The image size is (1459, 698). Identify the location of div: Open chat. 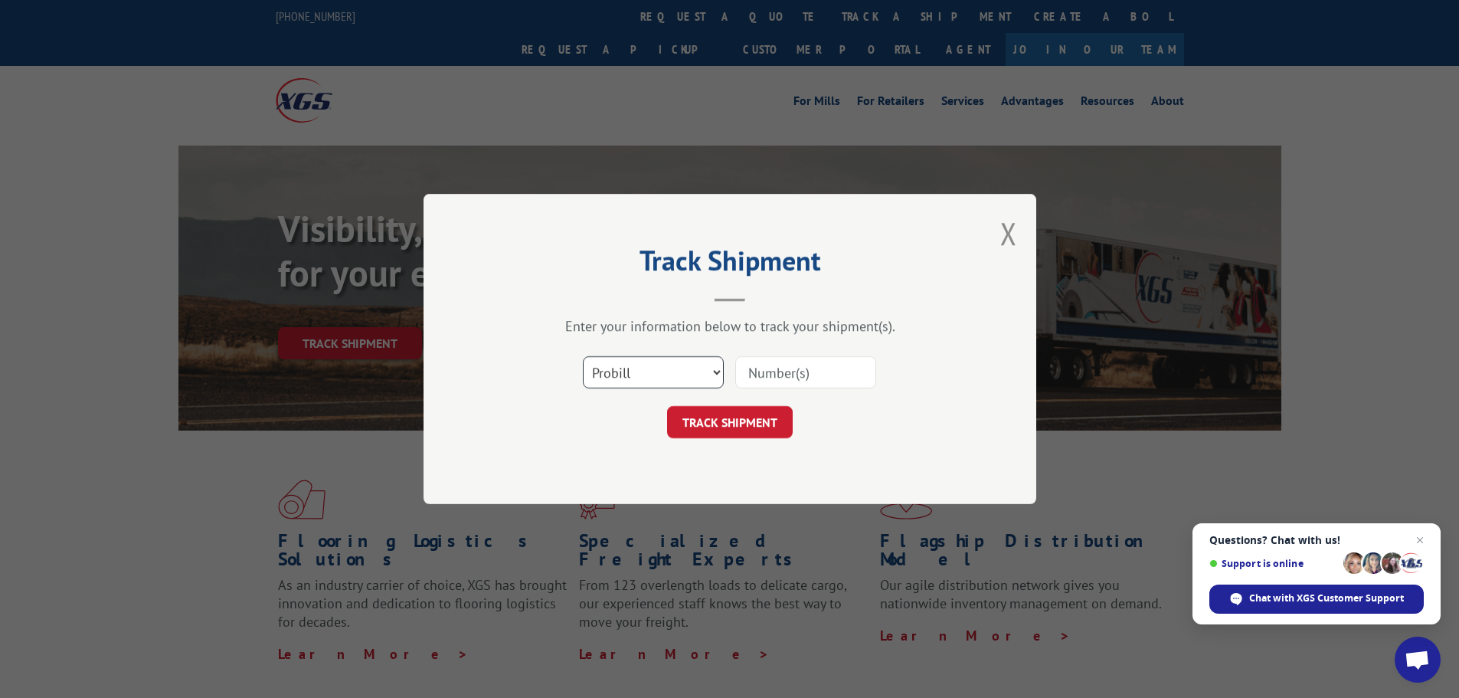
(1417, 659).